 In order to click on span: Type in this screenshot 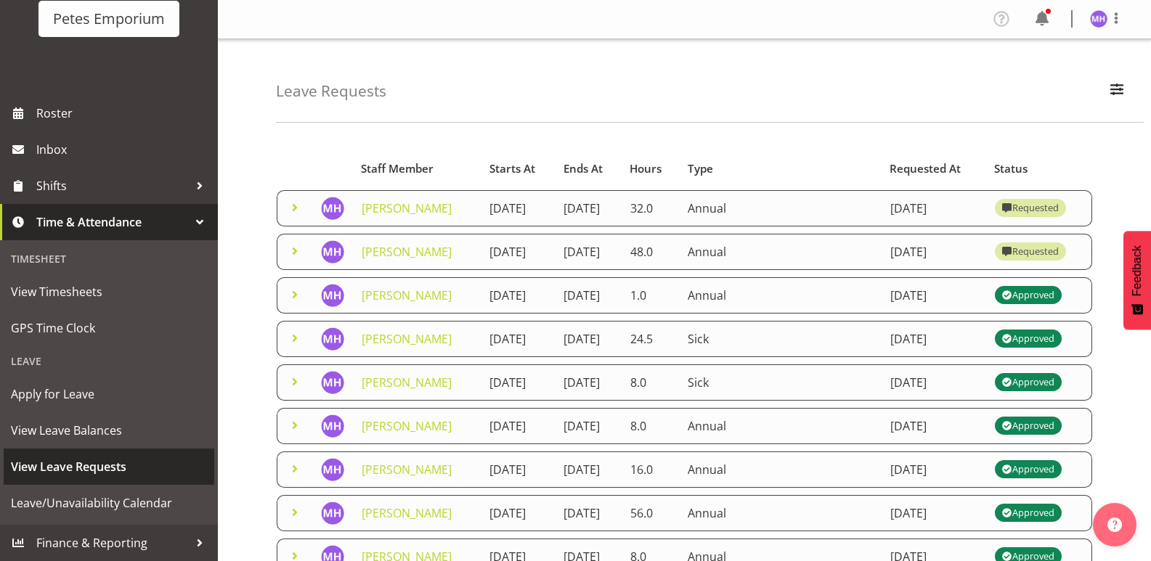, I will do `click(700, 168)`.